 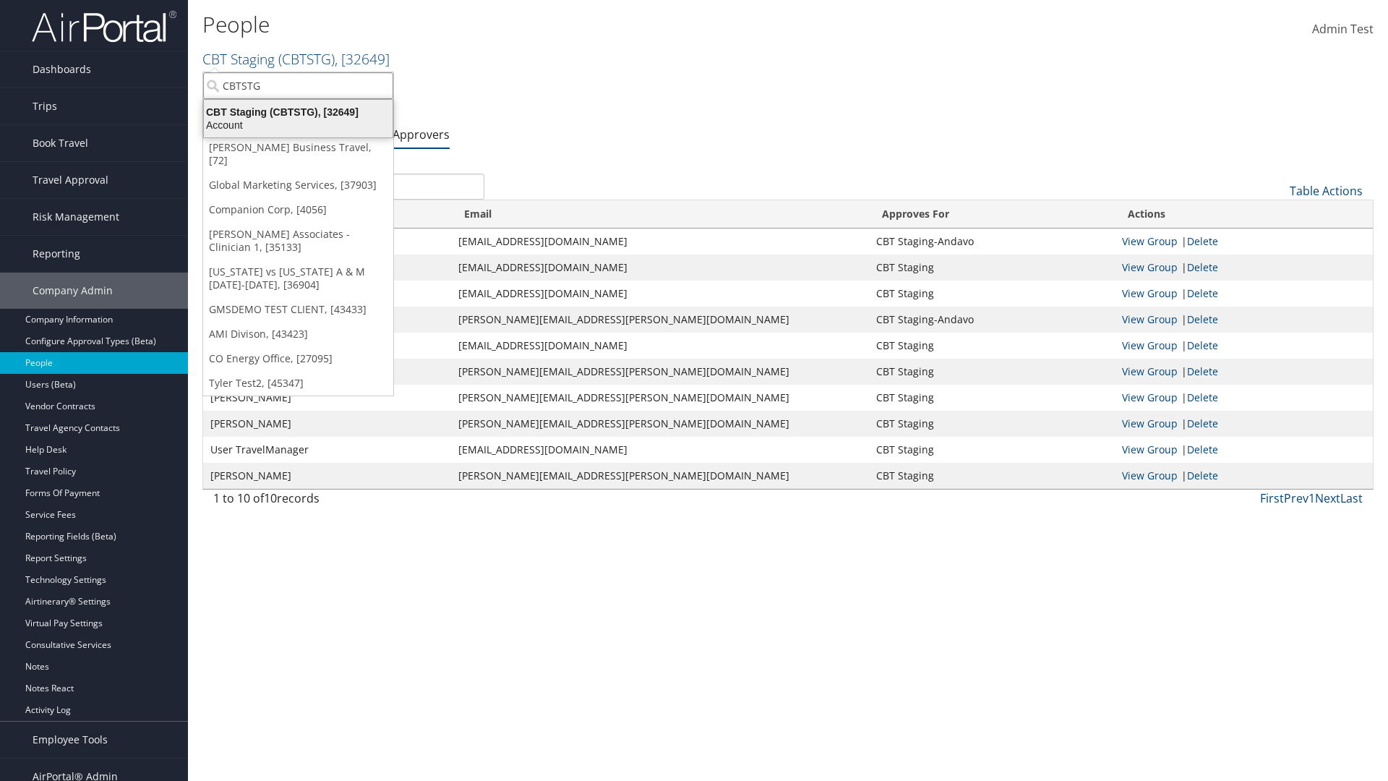 What do you see at coordinates (1342, 30) in the screenshot?
I see `a: Admin Test` at bounding box center [1342, 30].